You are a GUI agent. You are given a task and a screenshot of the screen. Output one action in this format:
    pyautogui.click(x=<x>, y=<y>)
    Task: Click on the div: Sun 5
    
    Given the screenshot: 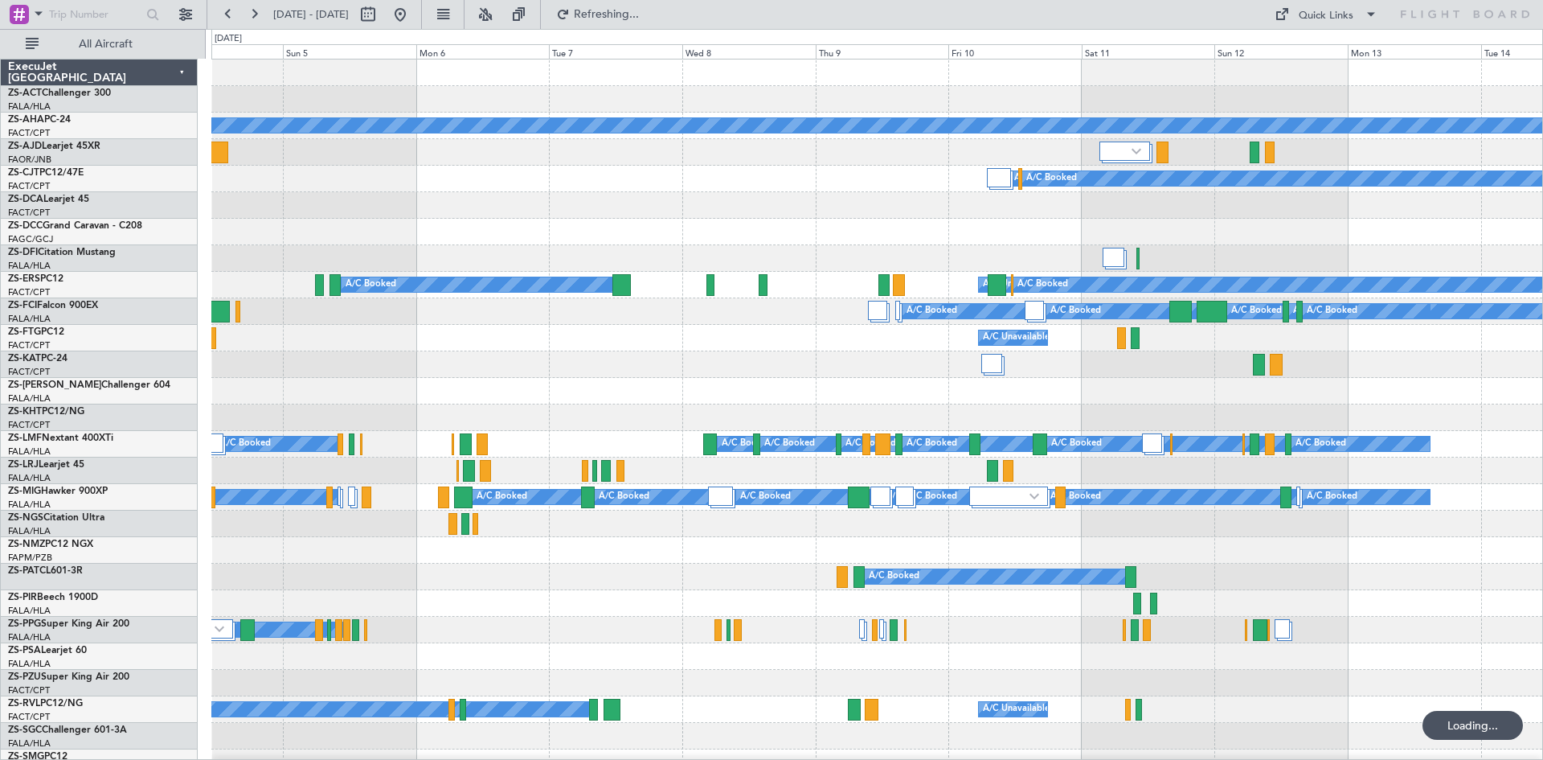 What is the action you would take?
    pyautogui.click(x=350, y=51)
    